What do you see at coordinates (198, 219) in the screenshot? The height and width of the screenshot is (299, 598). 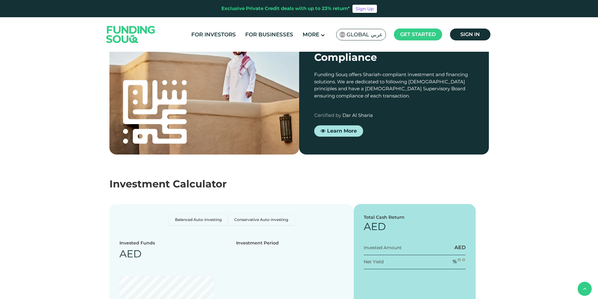 I see `label: Balanced Auto-investing` at bounding box center [198, 219].